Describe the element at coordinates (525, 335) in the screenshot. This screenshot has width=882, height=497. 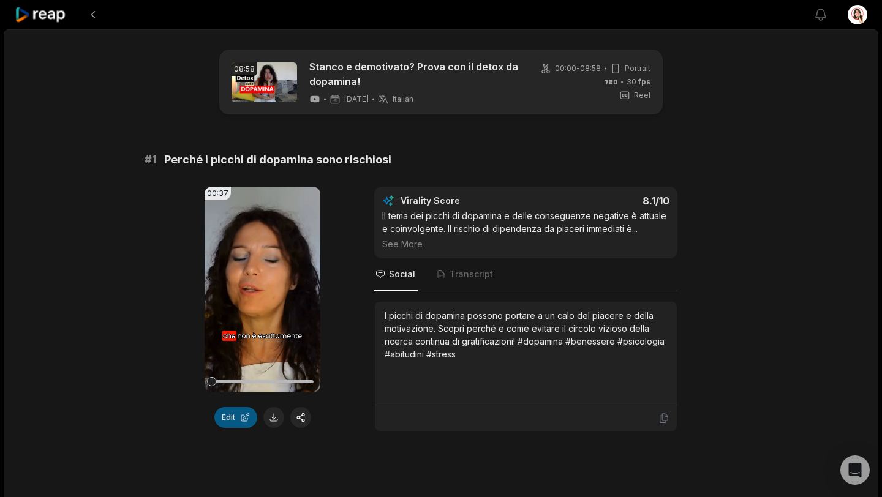
I see `div: I picchi di dopamina possono portare a un calo del piacere e della motivazione. Scopri perché e c...` at that location.